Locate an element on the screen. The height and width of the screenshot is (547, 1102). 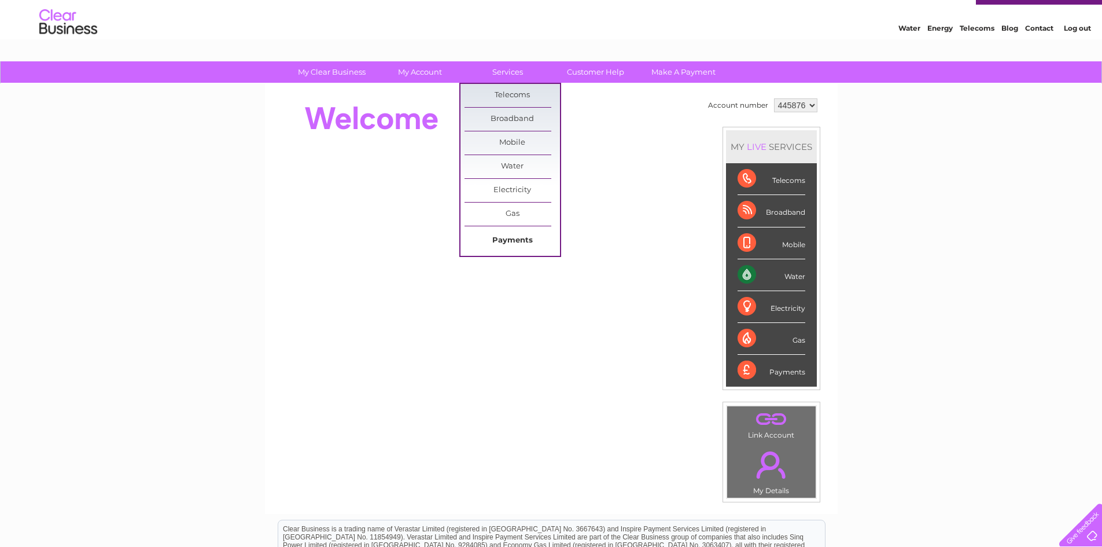
div: Mobile is located at coordinates (771, 243).